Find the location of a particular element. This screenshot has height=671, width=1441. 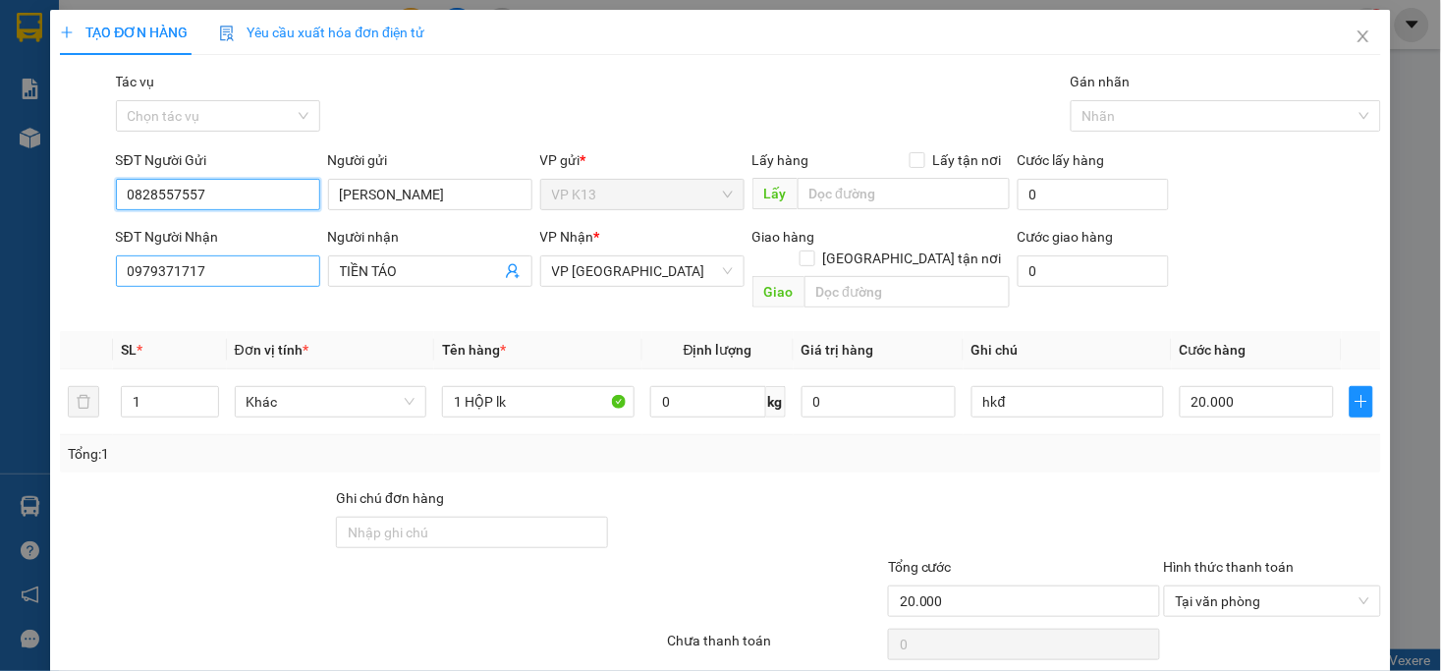

span: In ngày: is located at coordinates (63, 148).